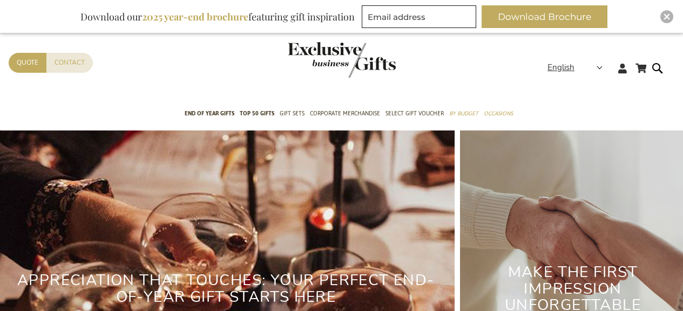 The image size is (683, 311). I want to click on img: Close, so click(667, 17).